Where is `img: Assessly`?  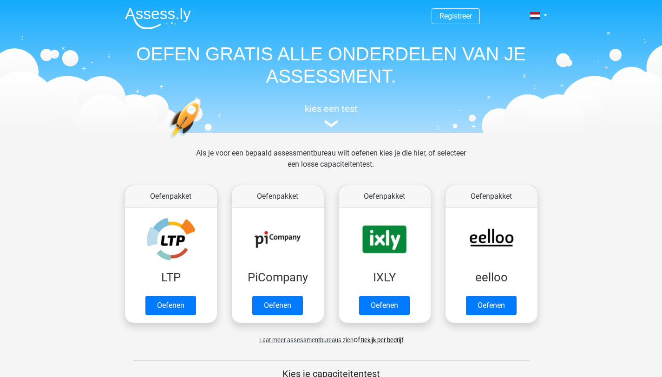
img: Assessly is located at coordinates (158, 18).